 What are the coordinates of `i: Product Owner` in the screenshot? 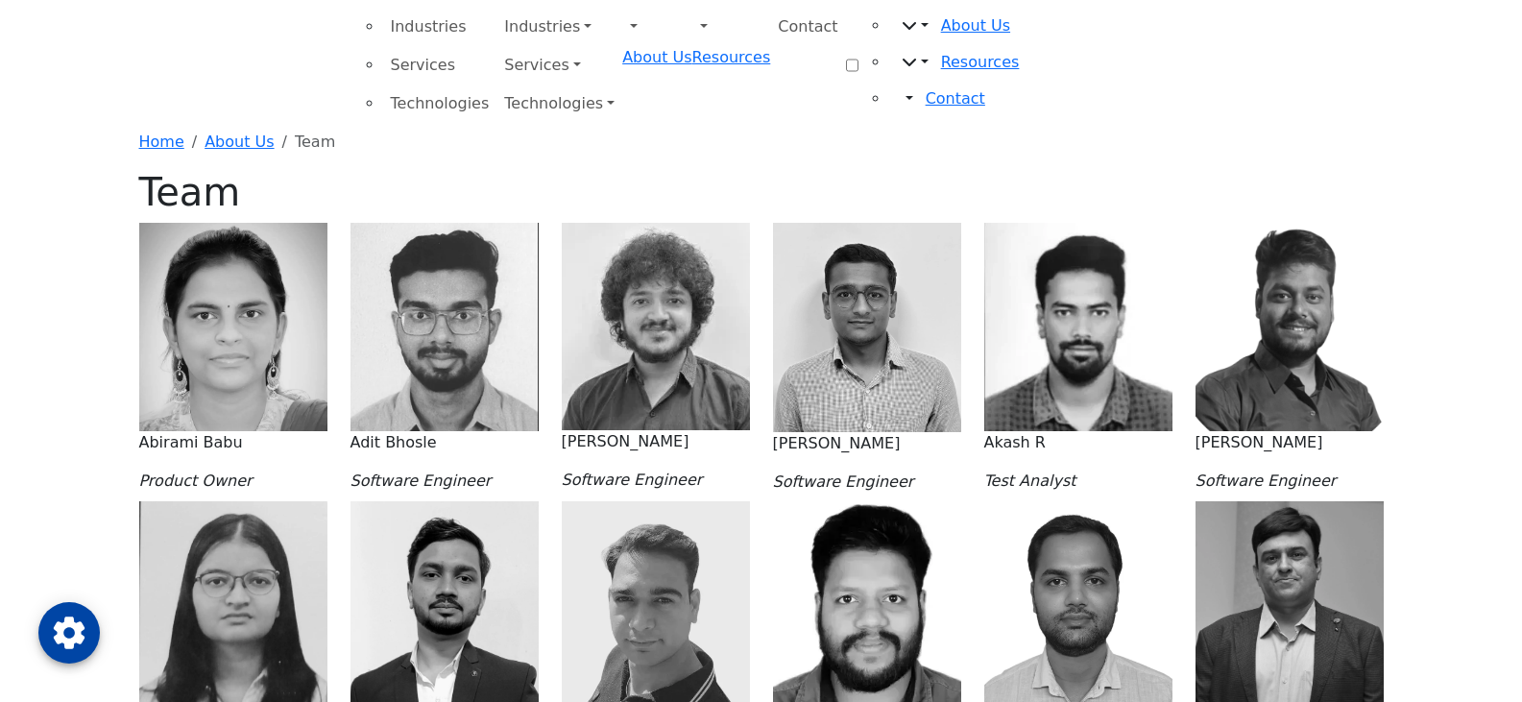 It's located at (196, 480).